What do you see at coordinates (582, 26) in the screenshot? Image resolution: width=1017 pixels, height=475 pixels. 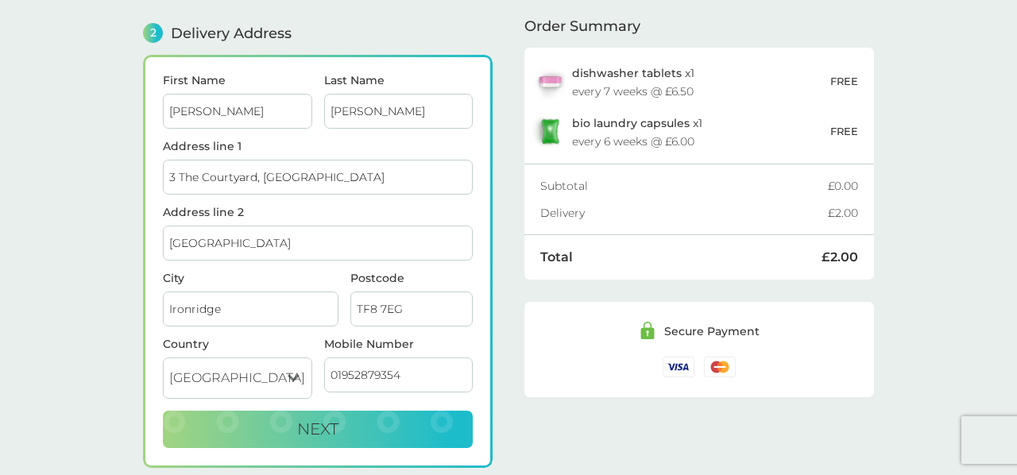 I see `span: Order Summary` at bounding box center [582, 26].